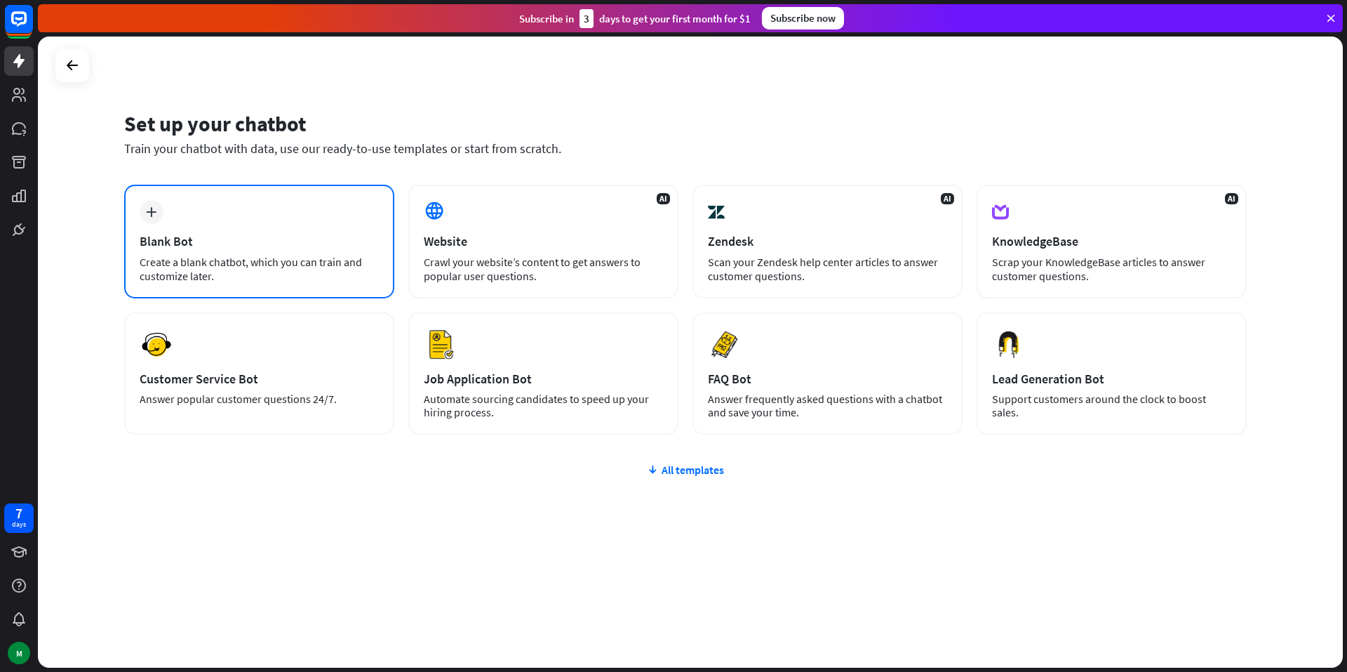 This screenshot has width=1347, height=672. Describe the element at coordinates (32, 27) in the screenshot. I see `button: Open LiveChat chat widget` at that location.